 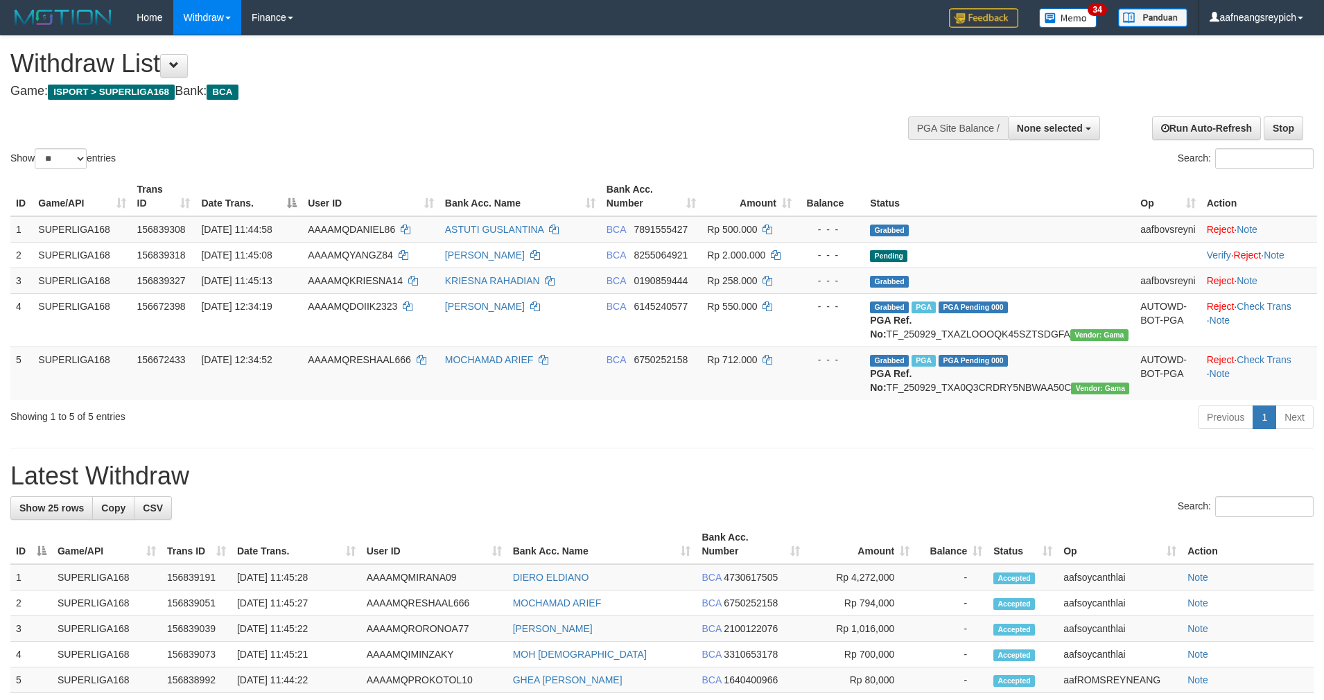 What do you see at coordinates (359, 360) in the screenshot?
I see `span: AAAAMQRESHAAL666` at bounding box center [359, 360].